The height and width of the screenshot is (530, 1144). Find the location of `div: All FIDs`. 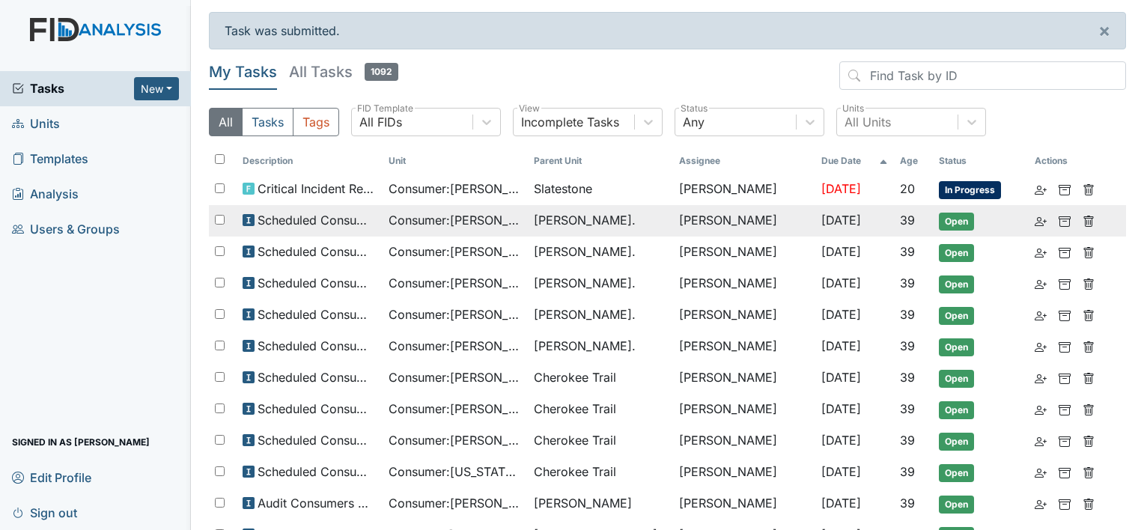

div: All FIDs is located at coordinates (380, 122).